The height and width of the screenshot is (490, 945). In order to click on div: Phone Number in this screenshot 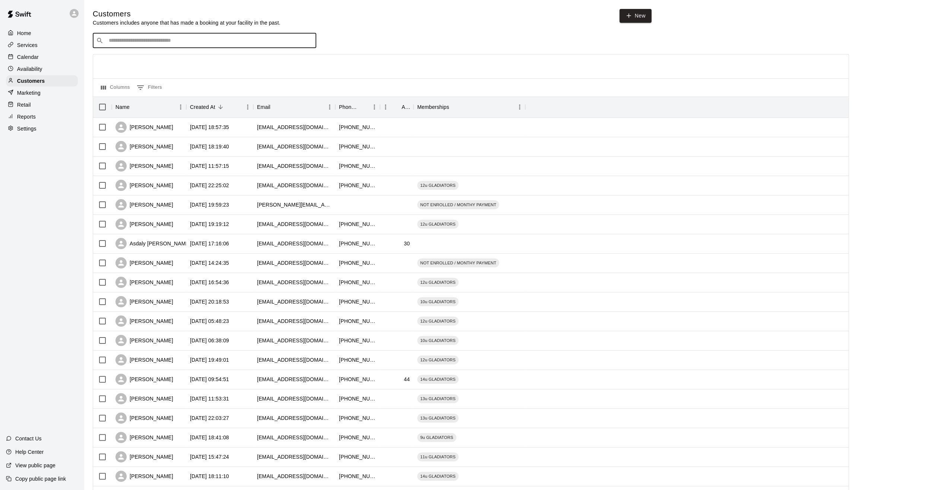, I will do `click(349, 107)`.